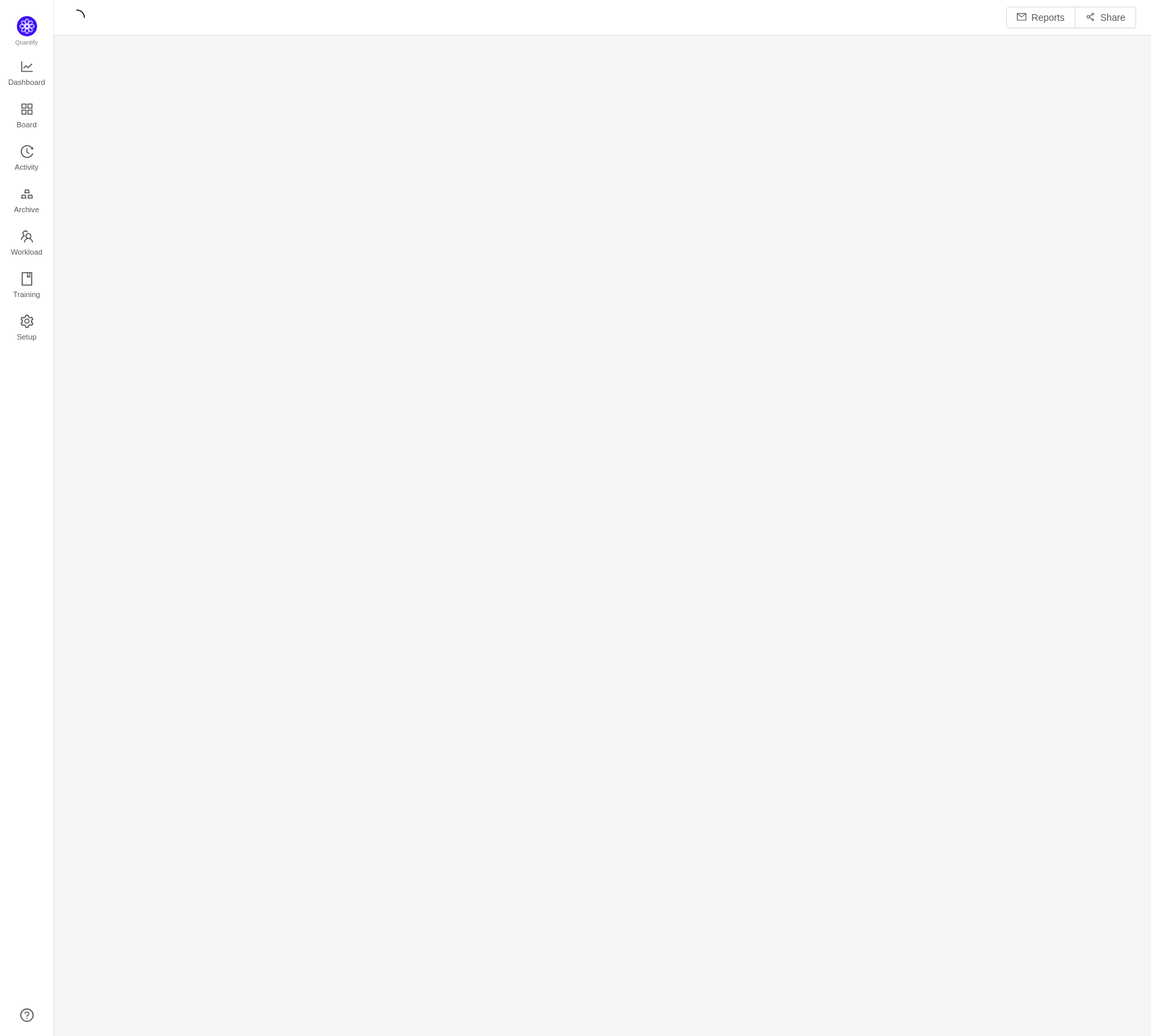  What do you see at coordinates (27, 279) in the screenshot?
I see `i: icon: book` at bounding box center [27, 279].